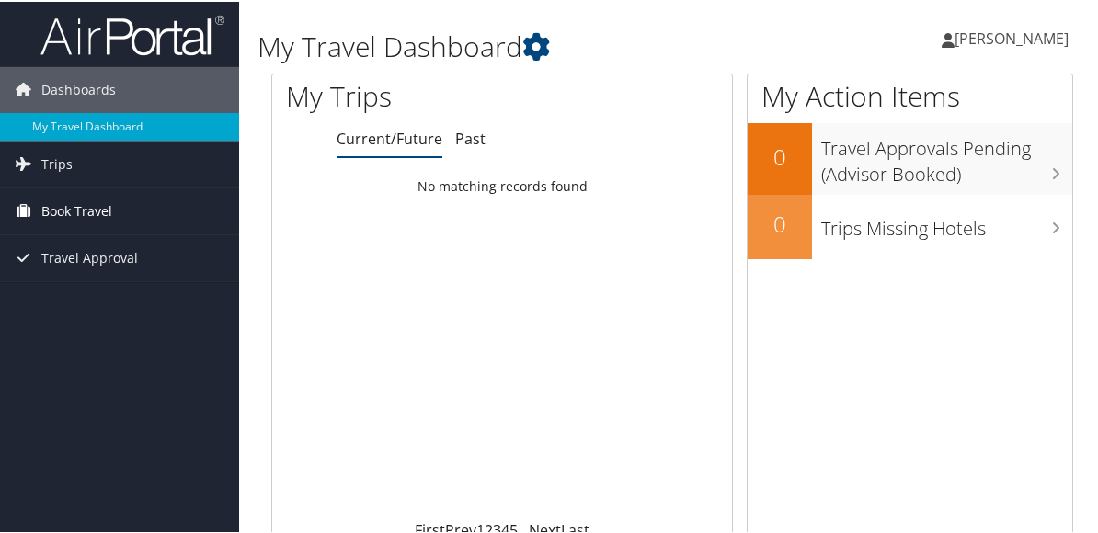 This screenshot has width=1098, height=533. Describe the element at coordinates (57, 163) in the screenshot. I see `span: Trips` at that location.